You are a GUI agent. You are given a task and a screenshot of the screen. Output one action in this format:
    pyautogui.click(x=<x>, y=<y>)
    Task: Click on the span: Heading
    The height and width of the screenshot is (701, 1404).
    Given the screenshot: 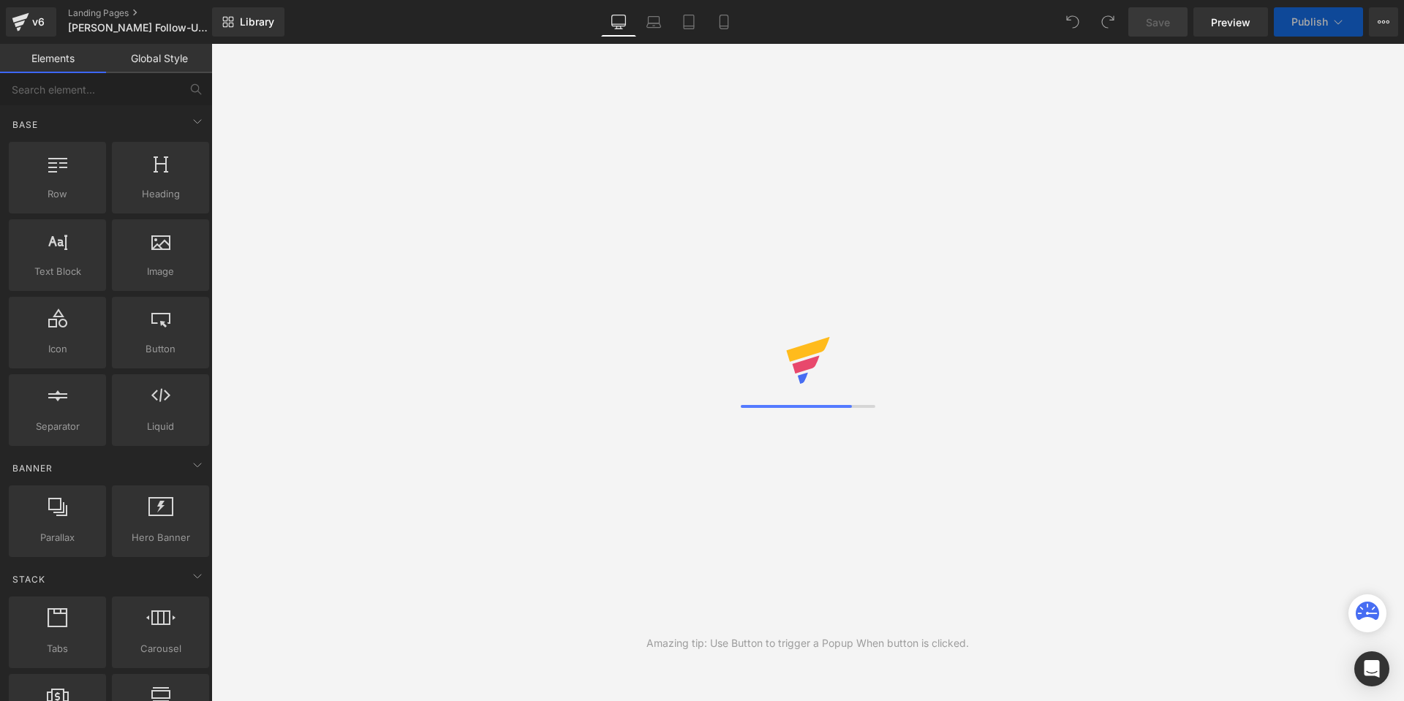 What is the action you would take?
    pyautogui.click(x=160, y=194)
    